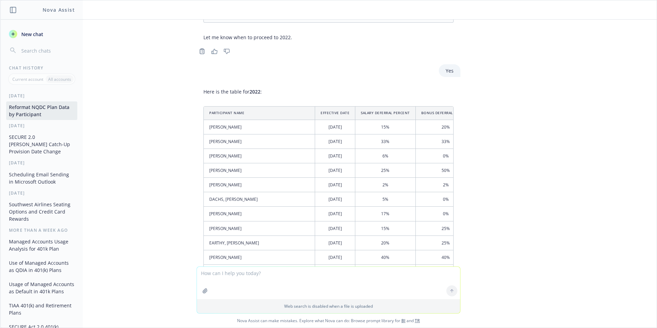  What do you see at coordinates (417, 320) in the screenshot?
I see `a: TR` at bounding box center [417, 320].